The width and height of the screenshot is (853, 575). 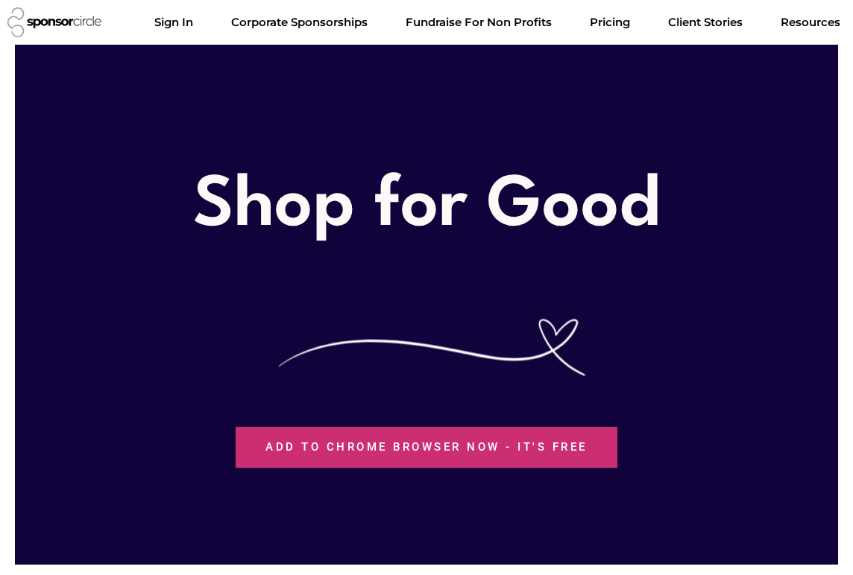 I want to click on img: Sponsor Circle logo, so click(x=54, y=22).